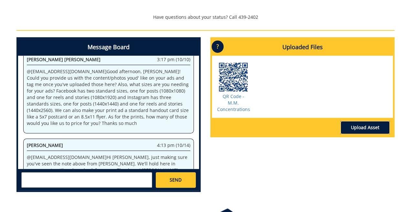 The width and height of the screenshot is (411, 212). What do you see at coordinates (303, 47) in the screenshot?
I see `h4: Uploaded Files` at bounding box center [303, 47].